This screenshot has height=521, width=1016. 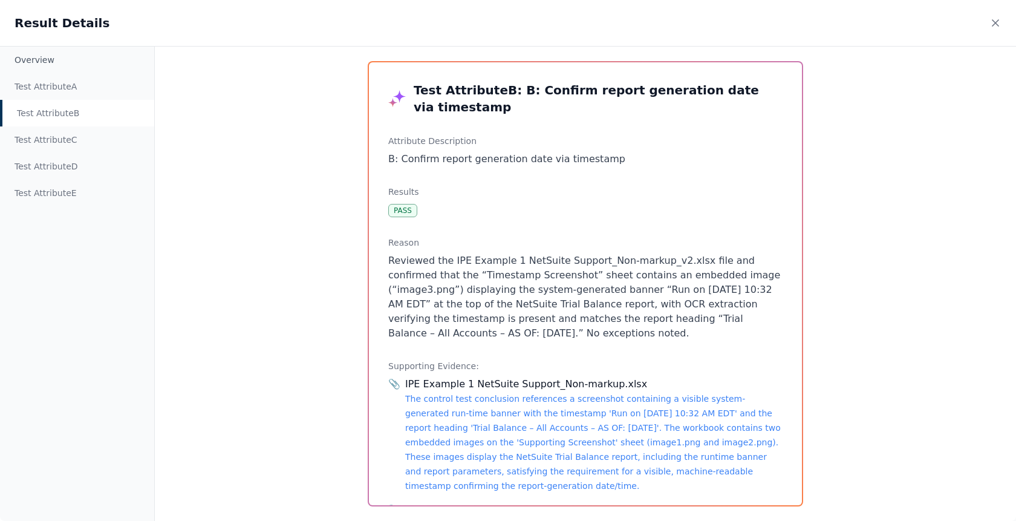 I want to click on p: Reviewed the IPE Example 1 NetSuite Support_Non-markup_v2.xlsx file and confirmed that the “Times..., so click(x=586, y=297).